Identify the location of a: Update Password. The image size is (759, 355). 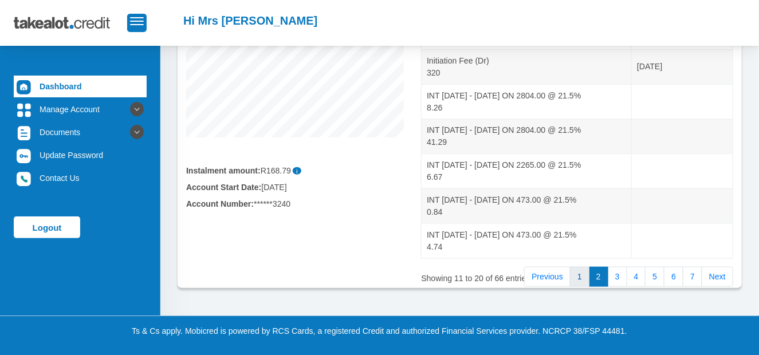
(80, 155).